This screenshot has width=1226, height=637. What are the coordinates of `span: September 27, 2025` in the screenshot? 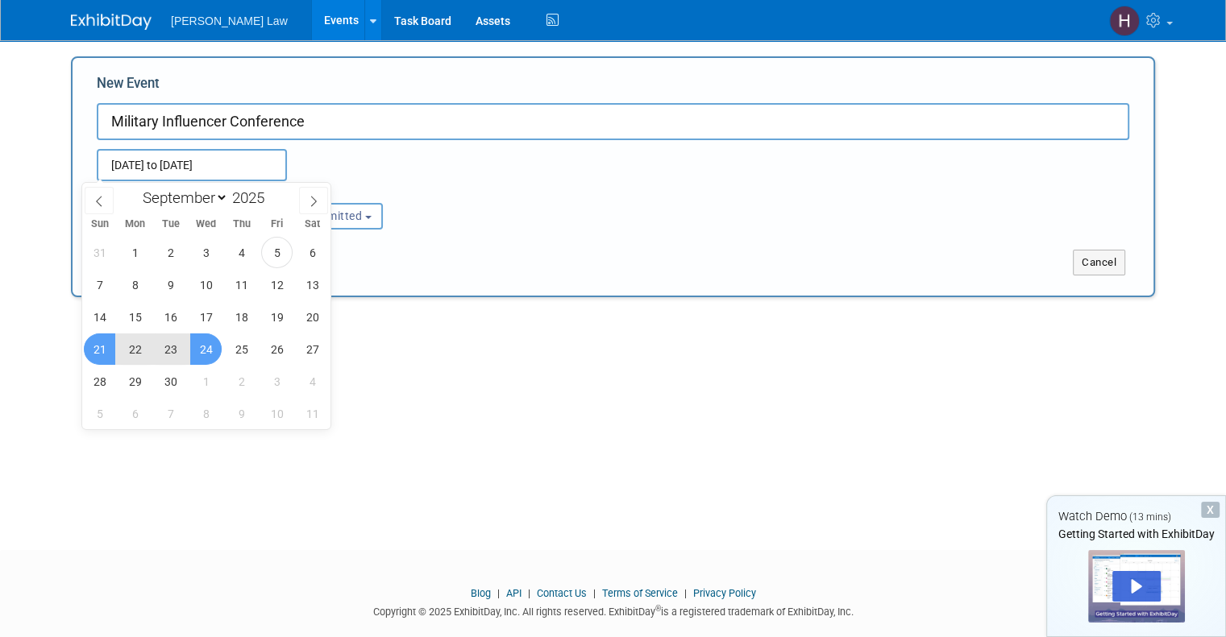 It's located at (312, 349).